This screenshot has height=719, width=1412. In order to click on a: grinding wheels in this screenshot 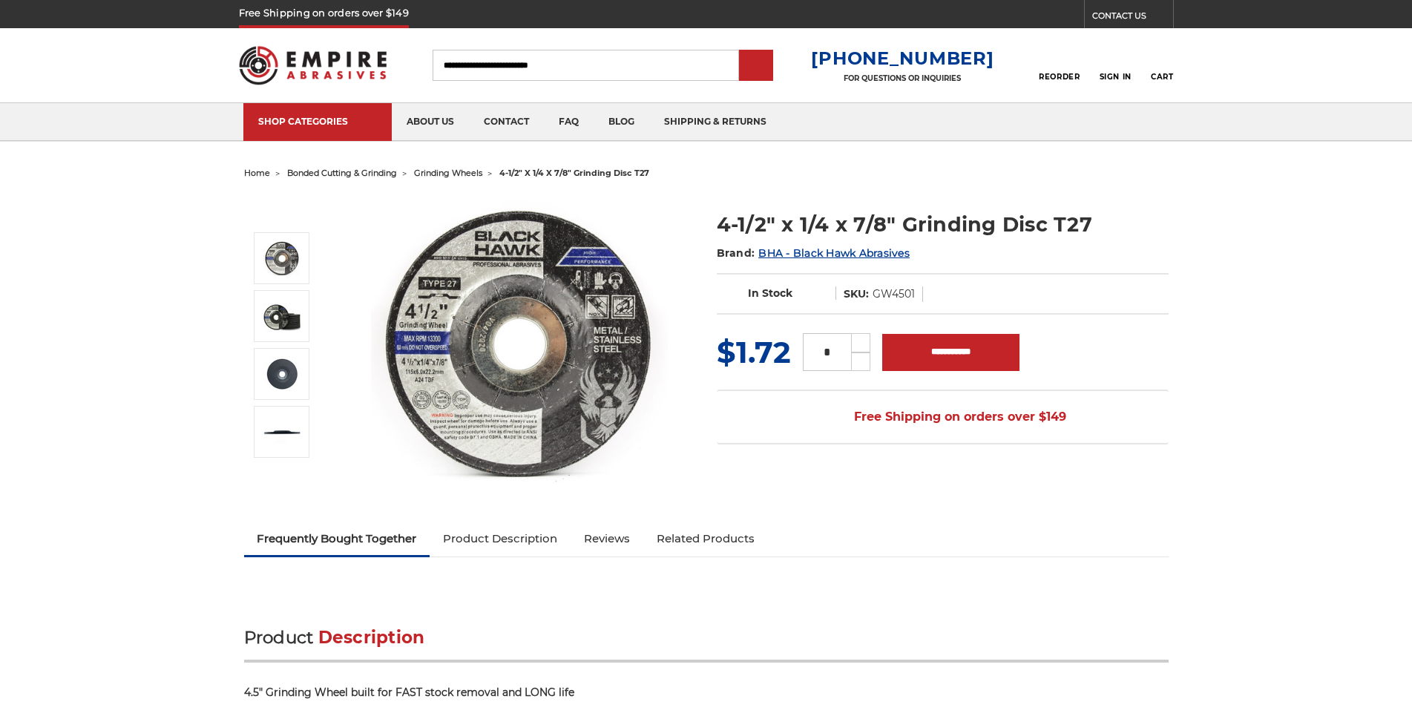, I will do `click(448, 173)`.